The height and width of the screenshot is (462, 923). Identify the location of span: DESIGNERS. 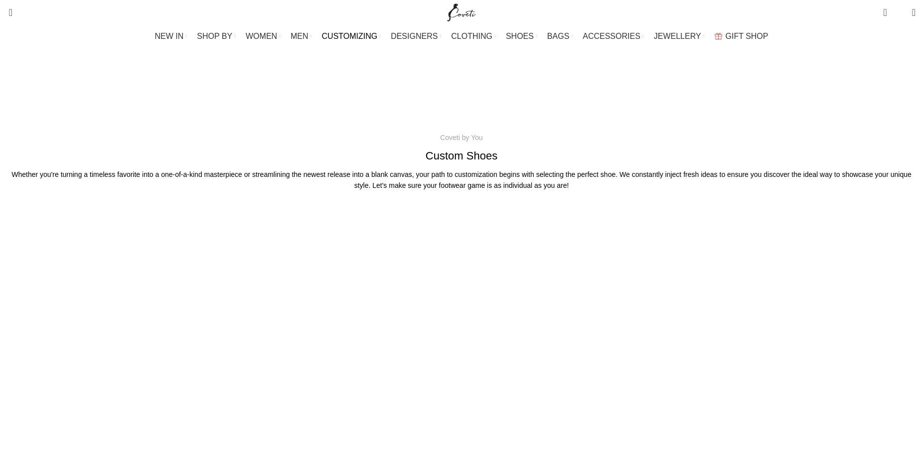
(414, 36).